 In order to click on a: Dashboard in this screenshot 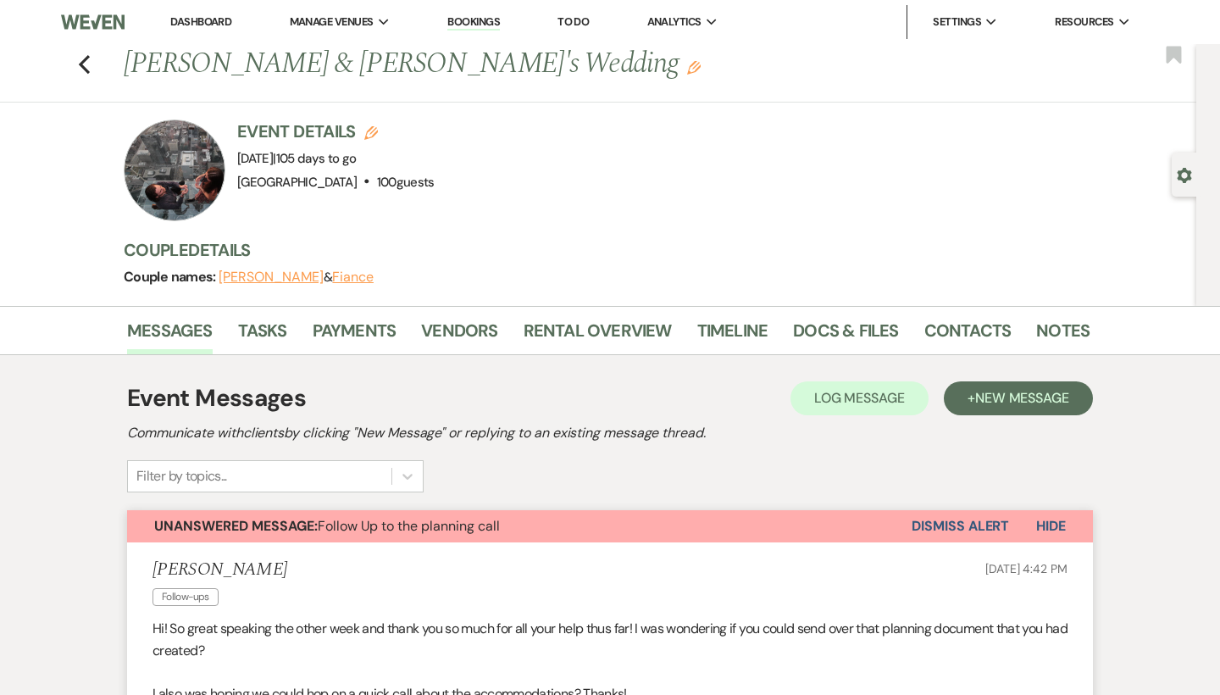, I will do `click(201, 21)`.